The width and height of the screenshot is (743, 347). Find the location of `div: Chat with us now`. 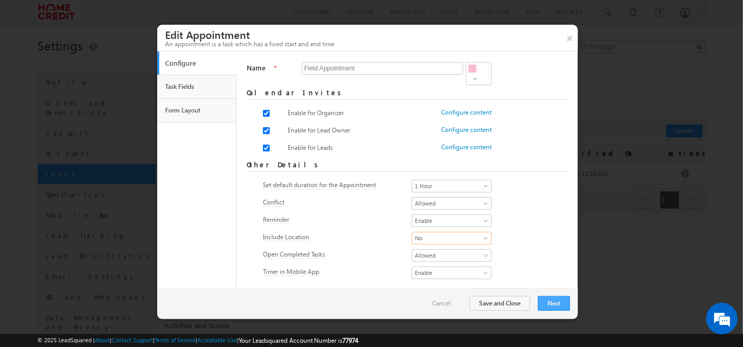

div: Chat with us now is located at coordinates (116, 62).